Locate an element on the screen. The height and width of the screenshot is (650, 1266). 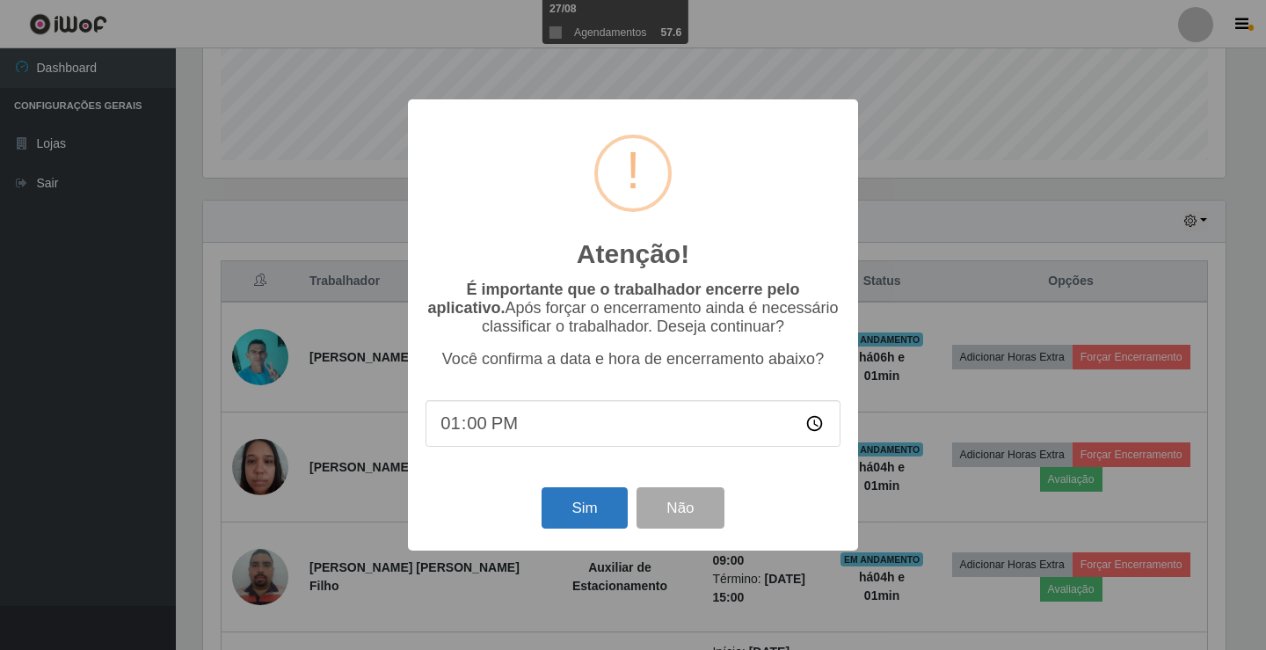
button: Sim is located at coordinates (584, 507).